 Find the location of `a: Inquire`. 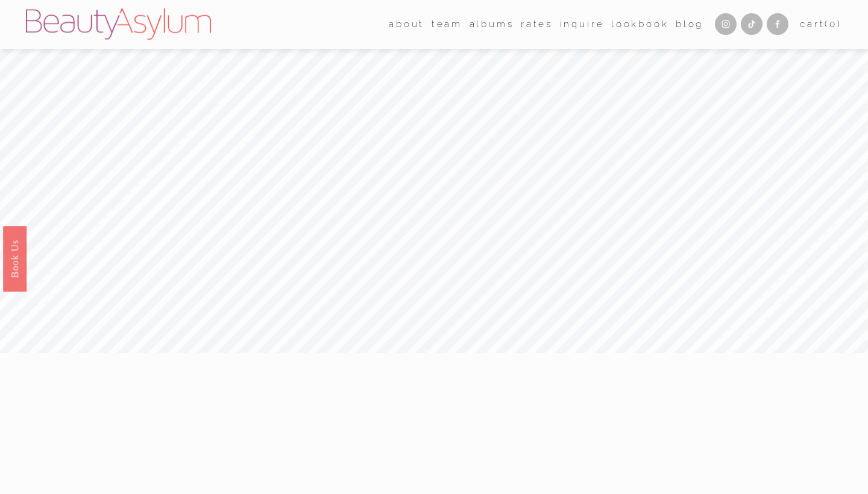

a: Inquire is located at coordinates (582, 24).